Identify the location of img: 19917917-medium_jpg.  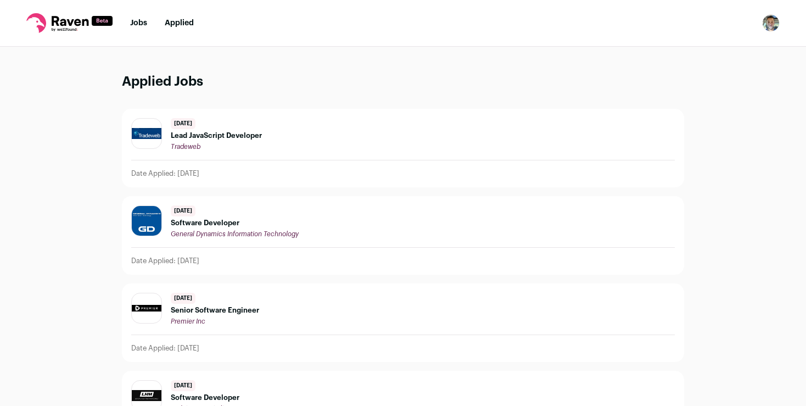
(771, 23).